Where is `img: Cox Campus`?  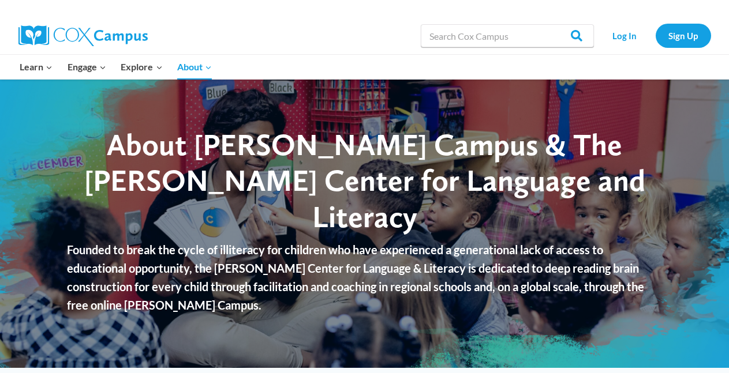
img: Cox Campus is located at coordinates (83, 36).